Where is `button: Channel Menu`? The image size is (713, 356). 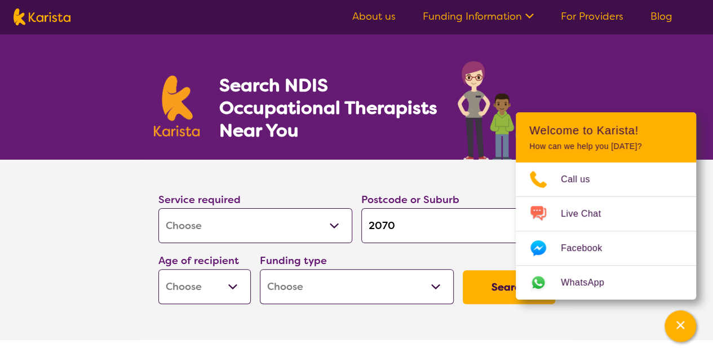
button: Channel Menu is located at coordinates (680, 326).